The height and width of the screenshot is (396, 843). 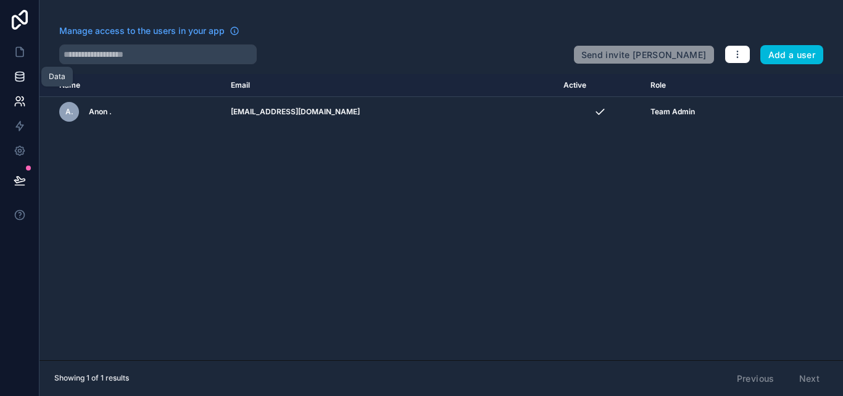 I want to click on div: Data, so click(x=57, y=77).